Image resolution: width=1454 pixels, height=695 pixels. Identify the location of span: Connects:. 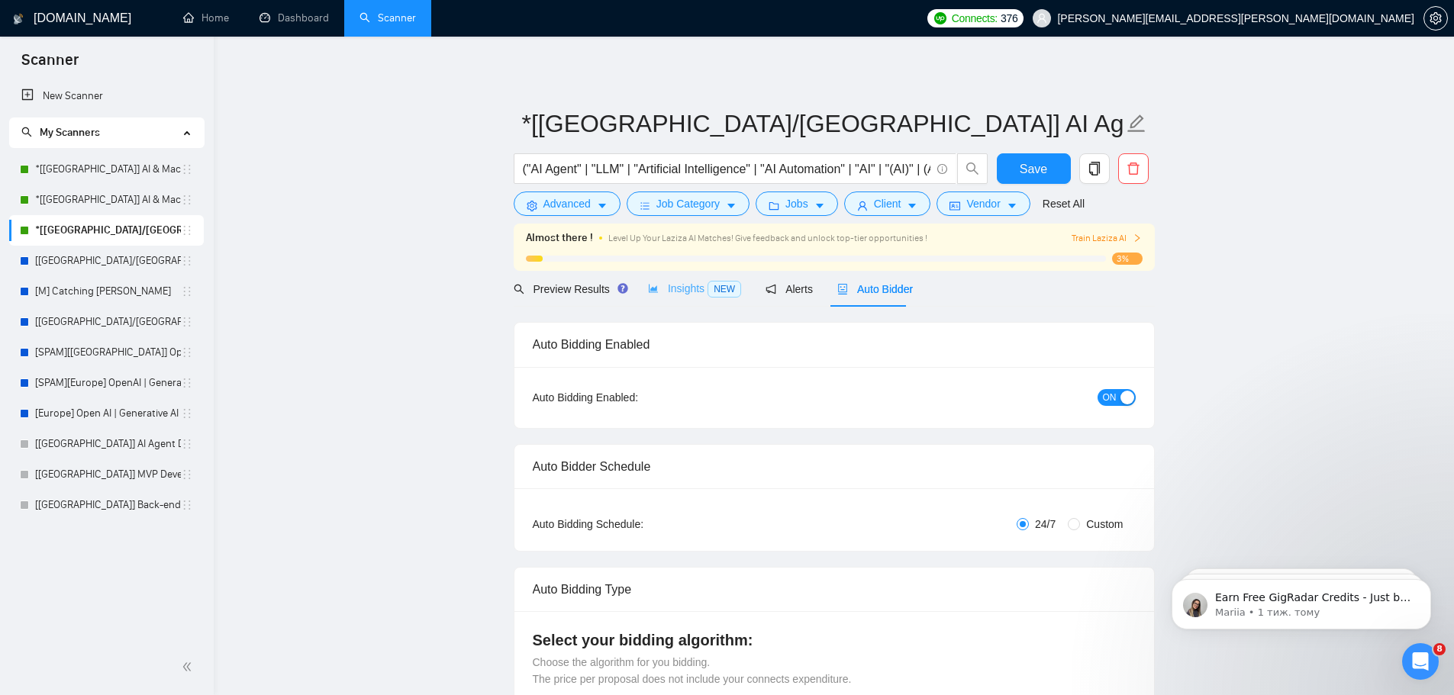
(974, 18).